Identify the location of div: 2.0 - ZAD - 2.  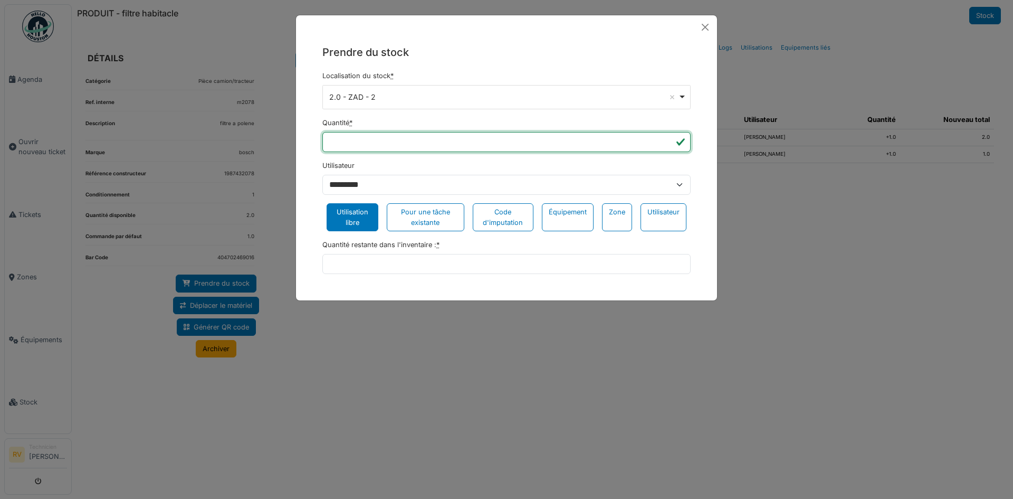
(504, 97).